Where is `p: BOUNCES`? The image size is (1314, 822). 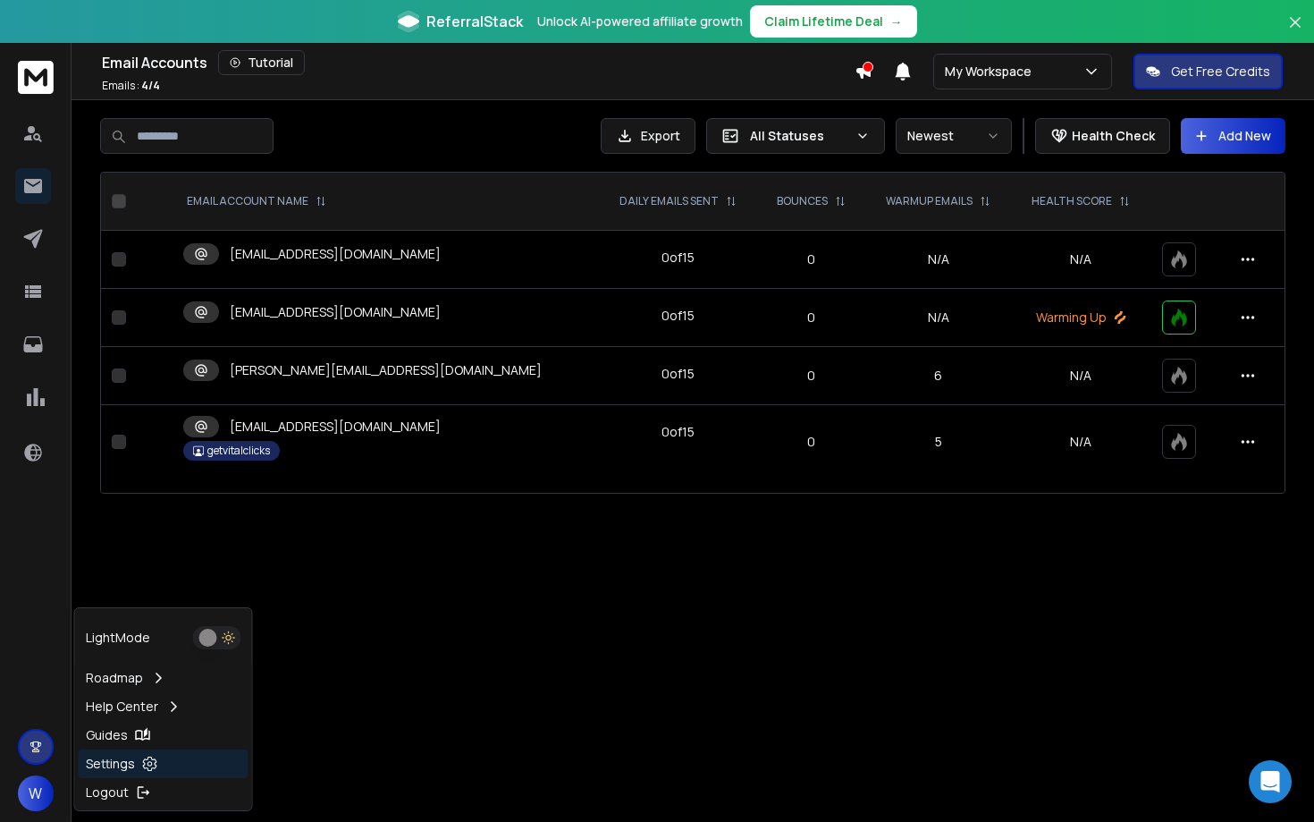 p: BOUNCES is located at coordinates (802, 201).